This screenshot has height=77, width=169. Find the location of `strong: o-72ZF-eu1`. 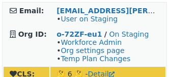

strong: o-72ZF-eu1 is located at coordinates (79, 34).